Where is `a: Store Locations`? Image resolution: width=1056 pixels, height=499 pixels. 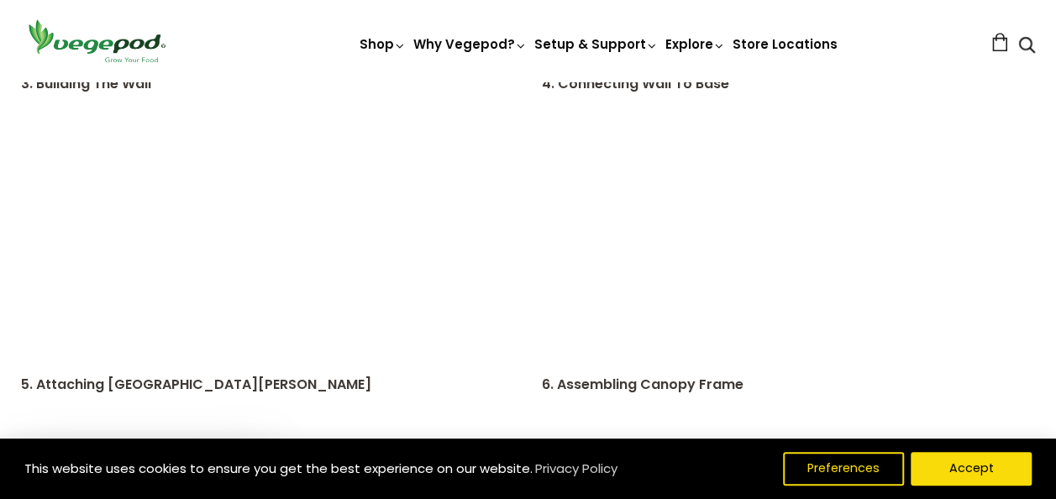 a: Store Locations is located at coordinates (784, 44).